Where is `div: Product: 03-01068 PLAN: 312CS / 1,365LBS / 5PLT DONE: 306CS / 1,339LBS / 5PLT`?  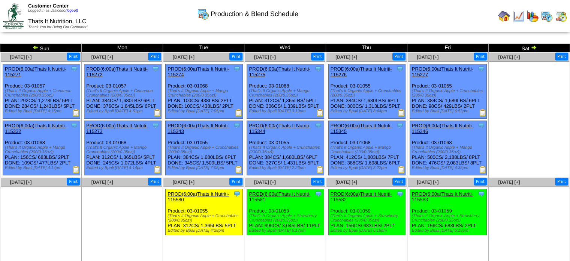
div: Product: 03-01068 PLAN: 312CS / 1,365LBS / 5PLT DONE: 306CS / 1,339LBS / 5PLT is located at coordinates (286, 91).